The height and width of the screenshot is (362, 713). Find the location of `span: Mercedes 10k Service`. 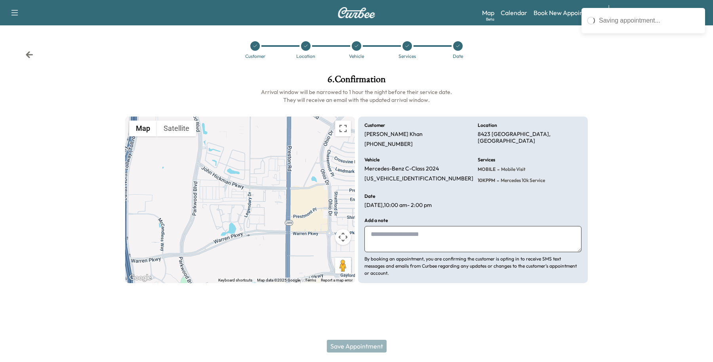

span: Mercedes 10k Service is located at coordinates (522, 180).